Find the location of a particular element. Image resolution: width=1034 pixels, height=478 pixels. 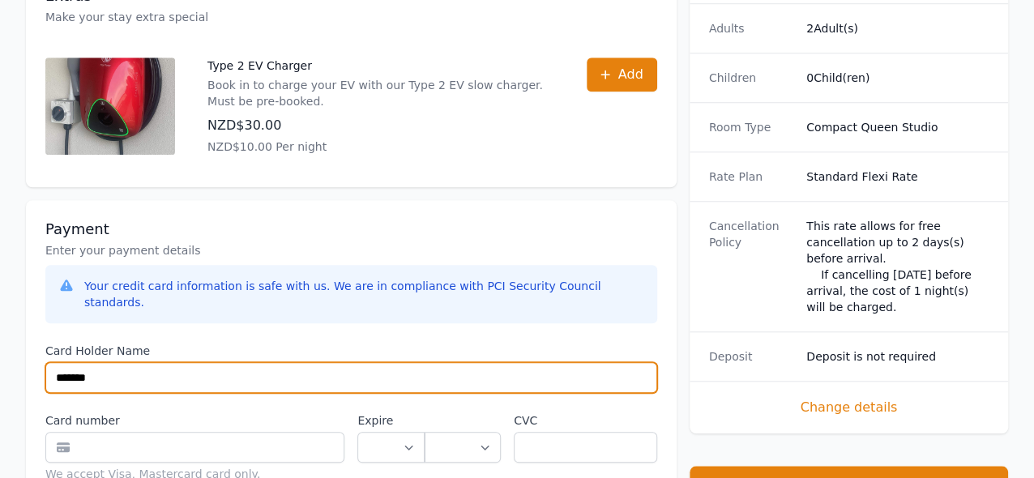

dt: Room Type is located at coordinates (751, 127).